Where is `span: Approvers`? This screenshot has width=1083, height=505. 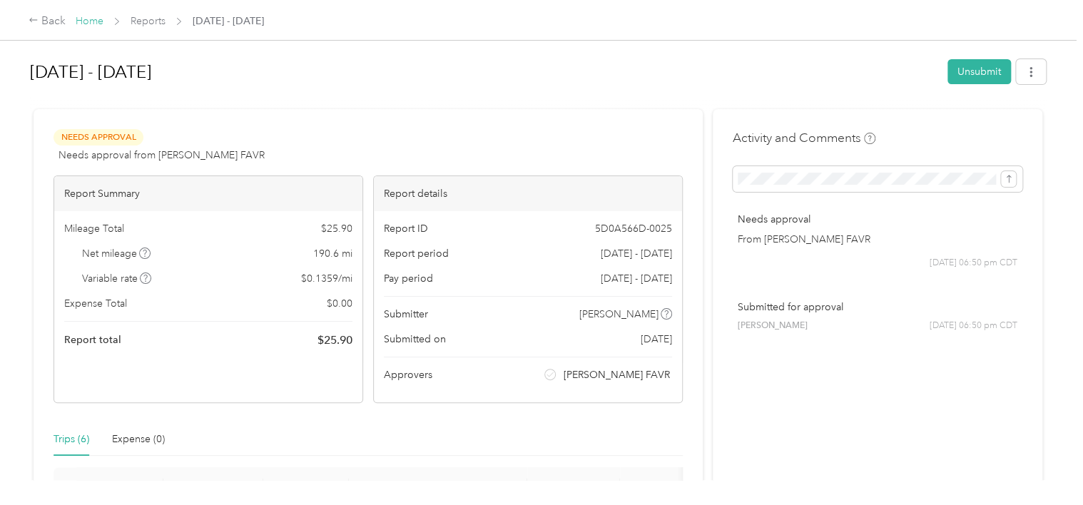
span: Approvers is located at coordinates (408, 375).